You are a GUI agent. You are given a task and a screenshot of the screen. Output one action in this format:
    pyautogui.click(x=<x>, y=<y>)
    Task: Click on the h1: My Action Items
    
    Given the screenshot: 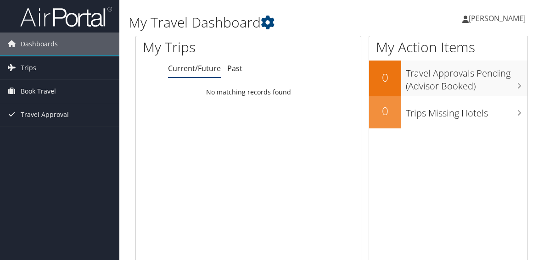 What is the action you would take?
    pyautogui.click(x=449, y=47)
    